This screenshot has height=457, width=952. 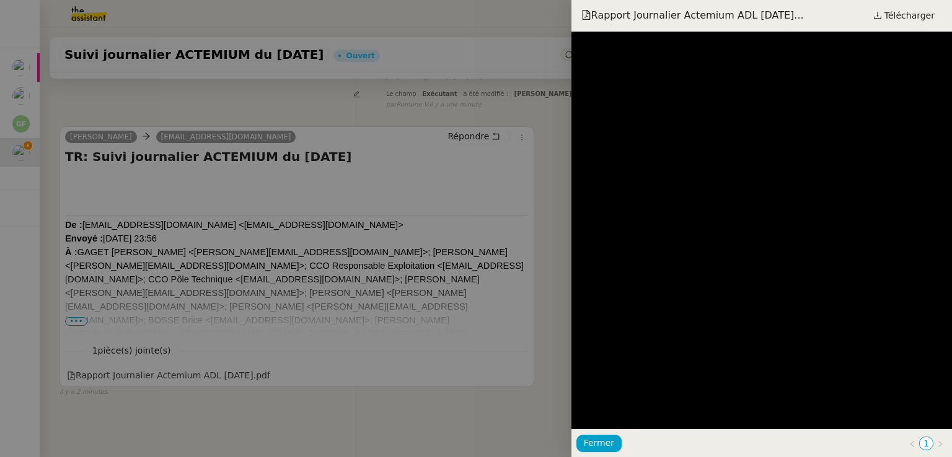 I want to click on button: Fermer, so click(x=599, y=444).